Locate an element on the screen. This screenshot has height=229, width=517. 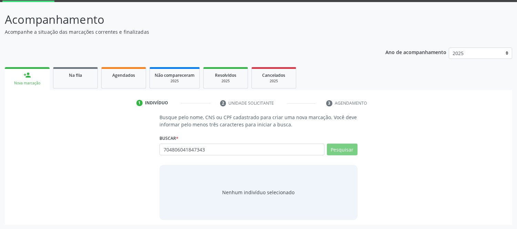
span: Não compareceram is located at coordinates (175, 75).